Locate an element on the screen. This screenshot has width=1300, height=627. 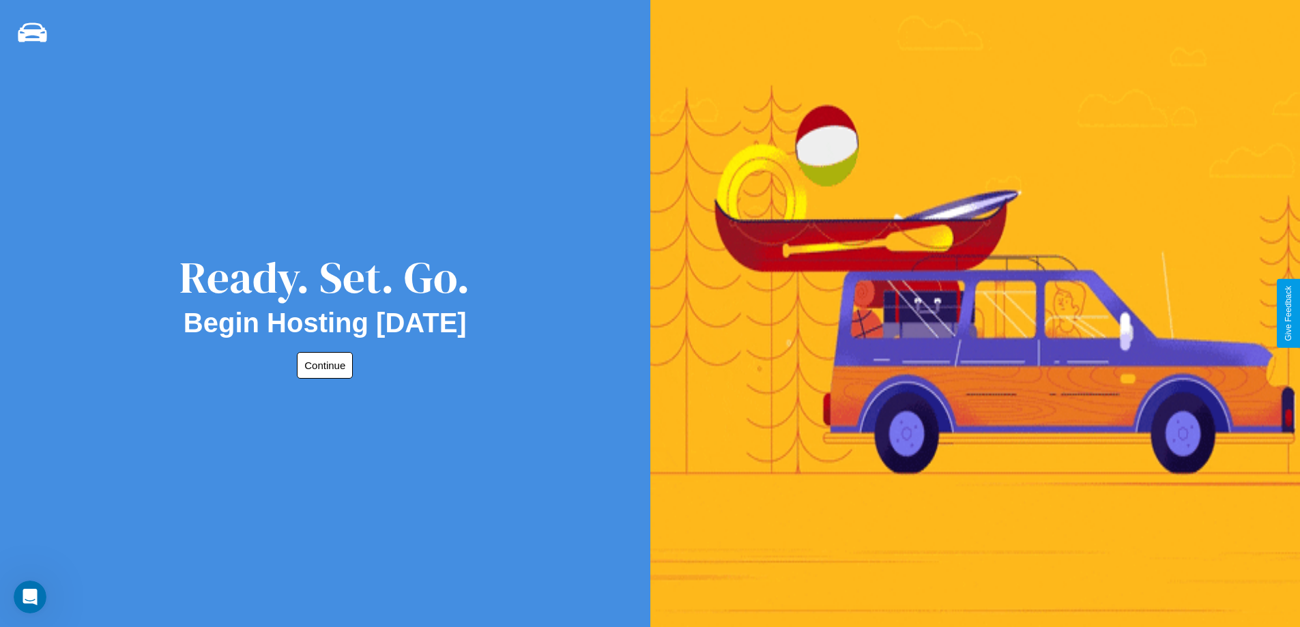
button: Continue is located at coordinates (325, 365).